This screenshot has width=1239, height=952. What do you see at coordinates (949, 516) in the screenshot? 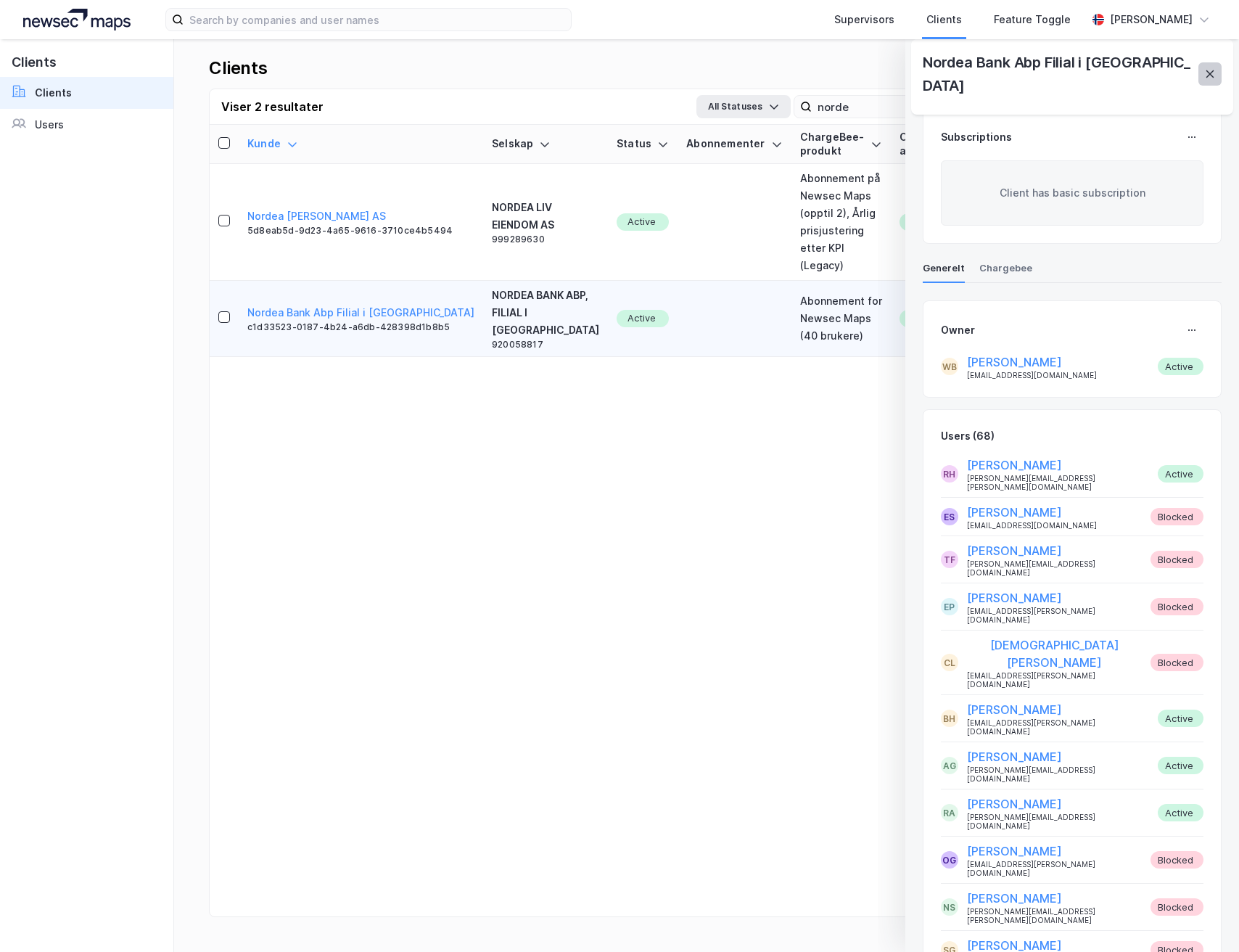
I see `div: ES` at bounding box center [949, 516].